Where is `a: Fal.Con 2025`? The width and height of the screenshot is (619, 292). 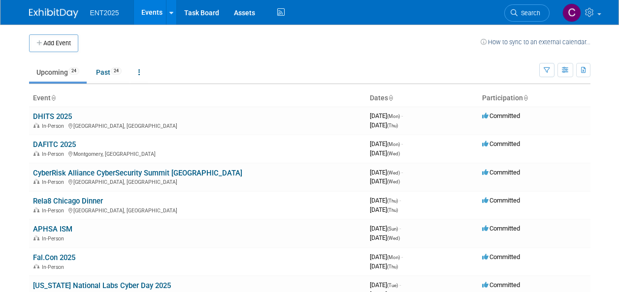 a: Fal.Con 2025 is located at coordinates (54, 258).